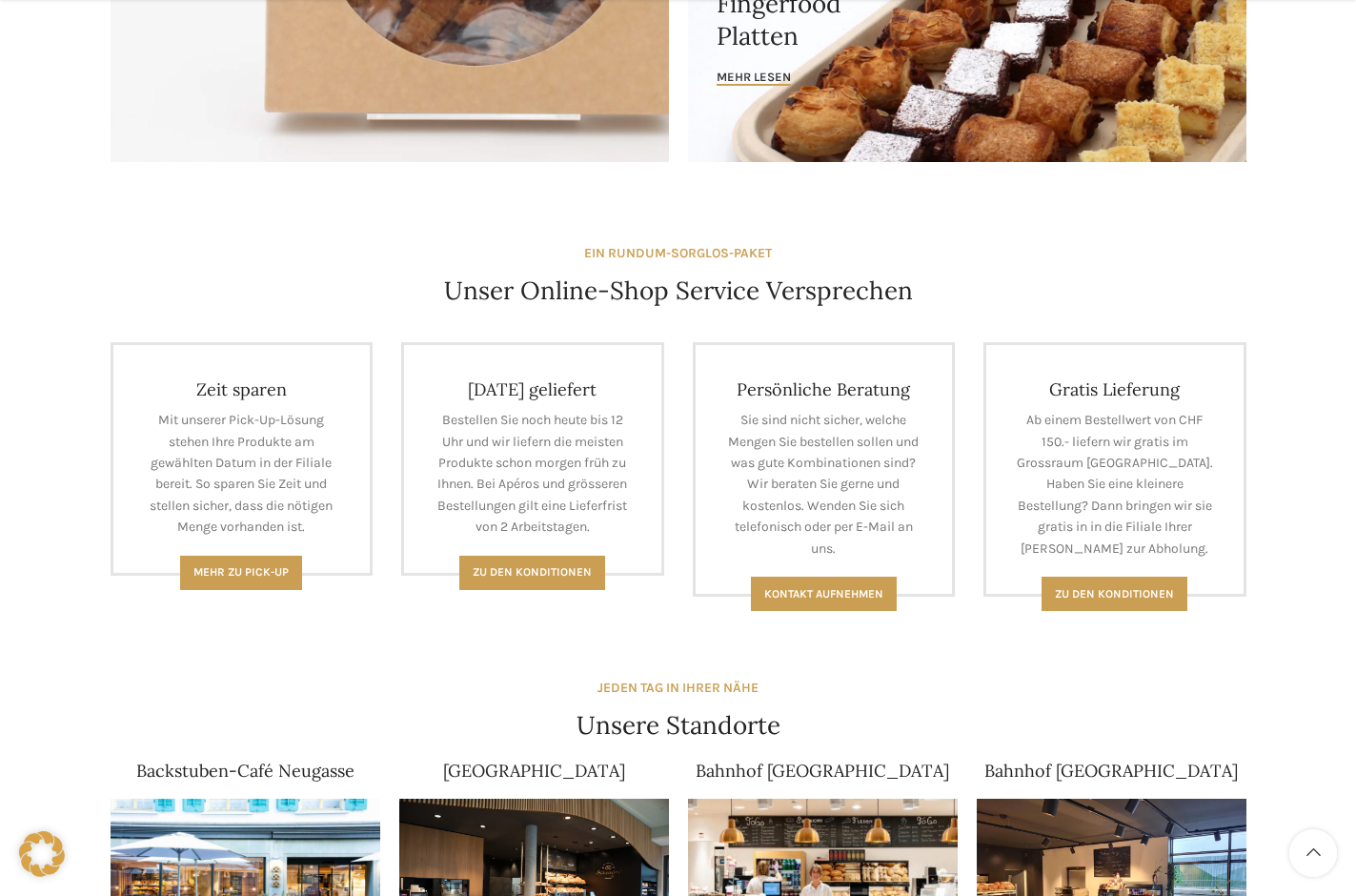 The image size is (1356, 896). I want to click on a: Kontakt aufnehmen, so click(823, 593).